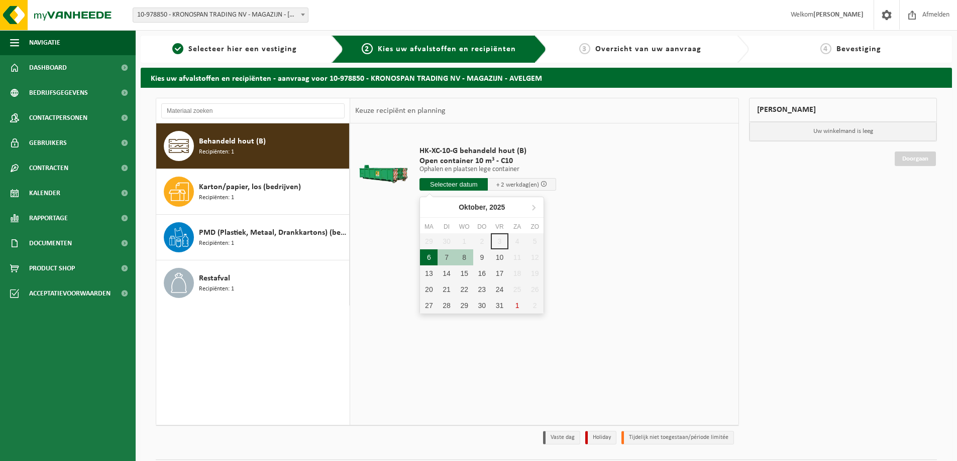 The image size is (957, 461). Describe the element at coordinates (45, 193) in the screenshot. I see `span: Kalender` at that location.